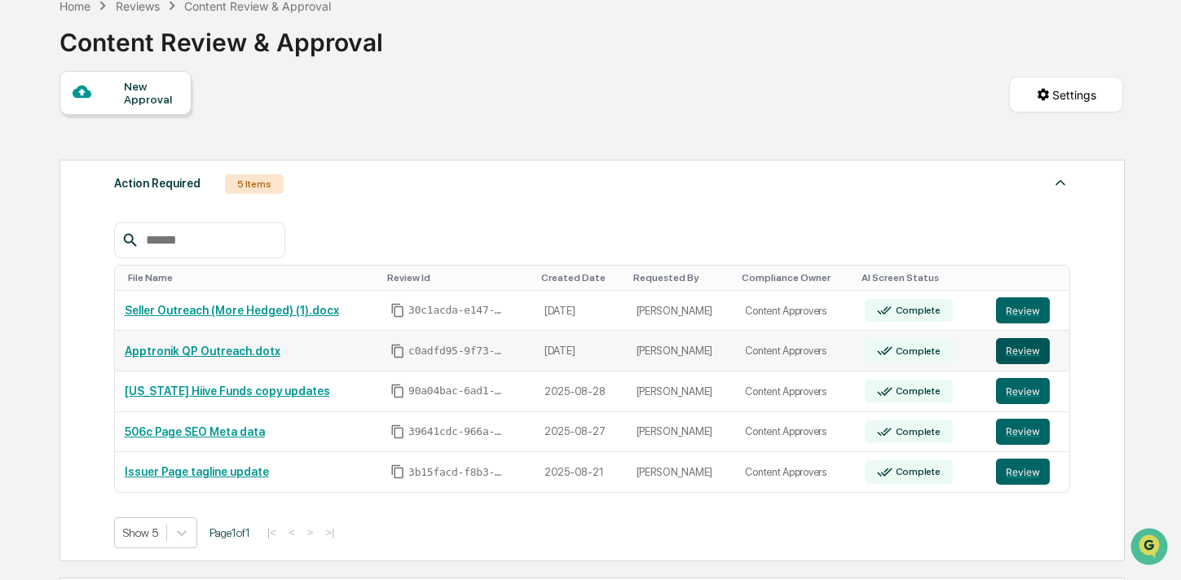 Image resolution: width=1181 pixels, height=580 pixels. What do you see at coordinates (168, 214) in the screenshot?
I see `span: Attestations` at bounding box center [168, 214].